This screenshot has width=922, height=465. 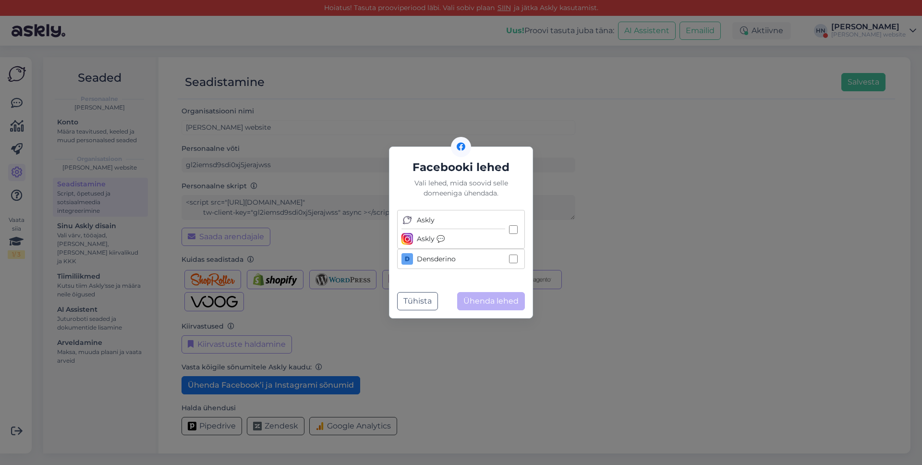 I want to click on input: AsklyAskly 💬, so click(x=513, y=230).